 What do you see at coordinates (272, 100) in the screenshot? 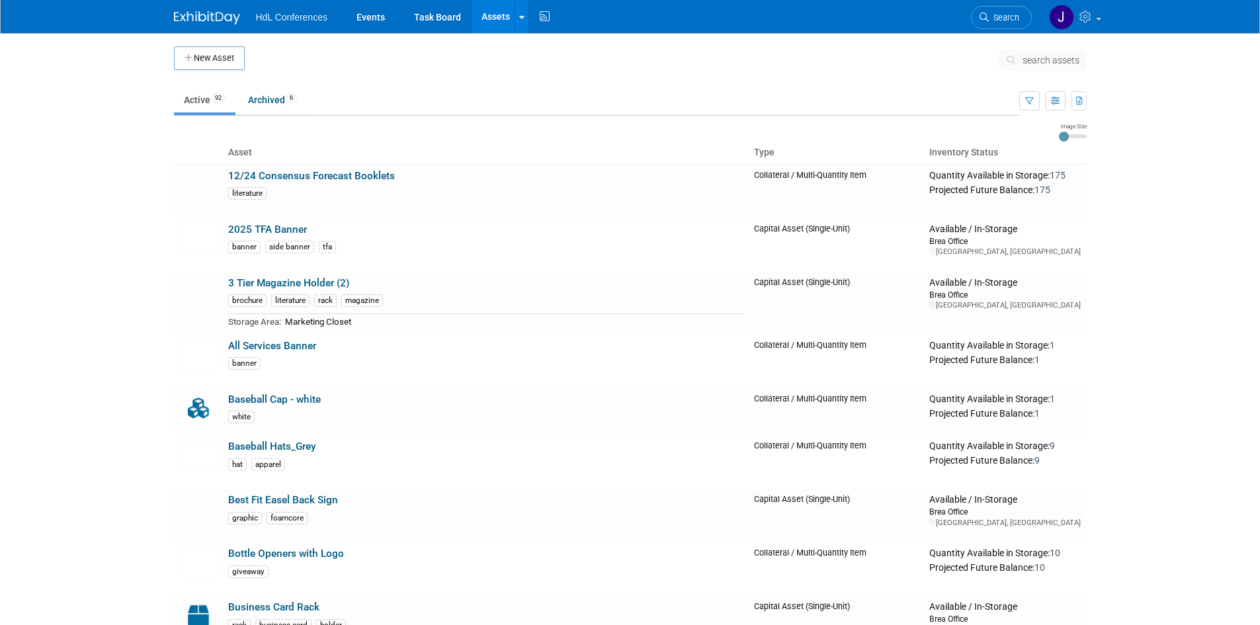
I see `a: Archived6` at bounding box center [272, 100].